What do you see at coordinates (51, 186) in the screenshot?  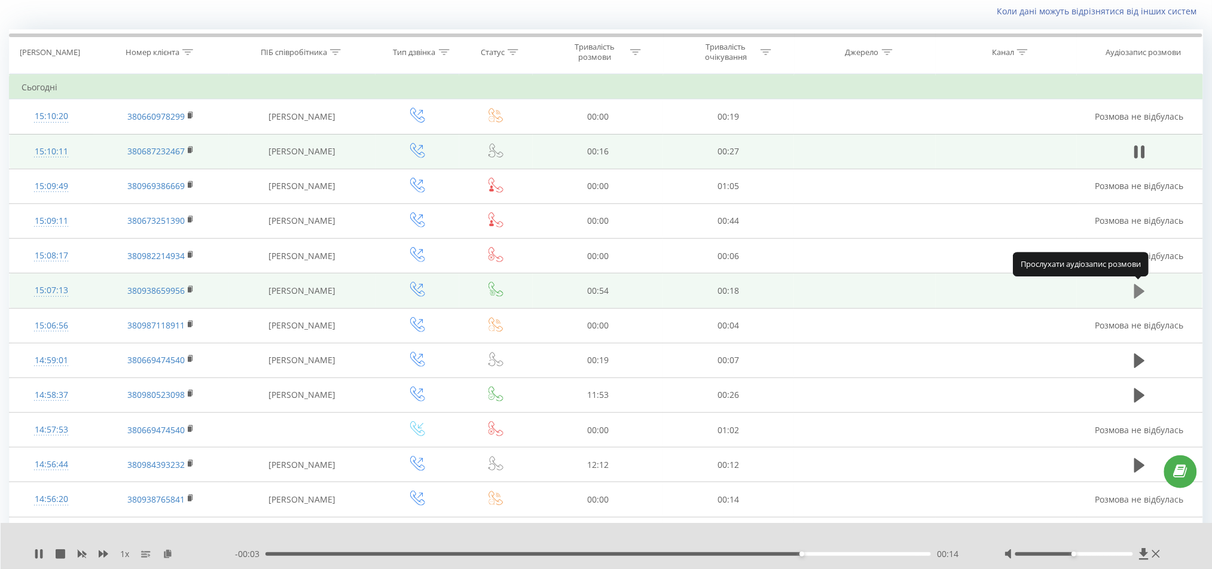 I see `div: 15:09:49` at bounding box center [51, 186].